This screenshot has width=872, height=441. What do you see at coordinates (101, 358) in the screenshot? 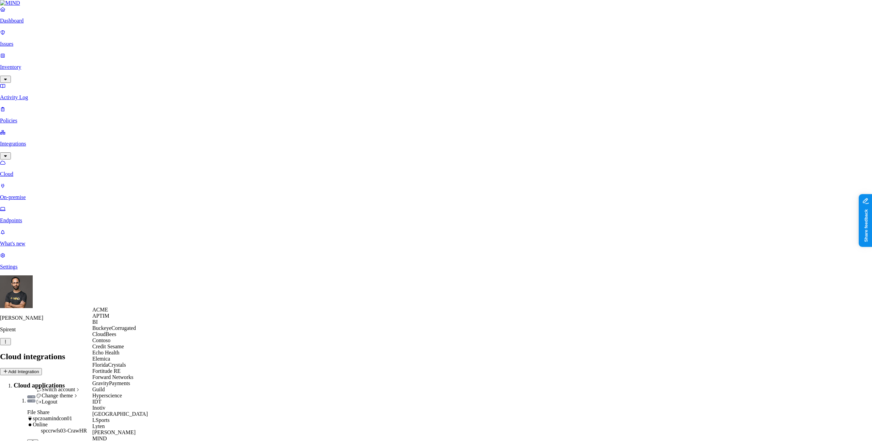
I see `span: Elemica` at bounding box center [101, 358].